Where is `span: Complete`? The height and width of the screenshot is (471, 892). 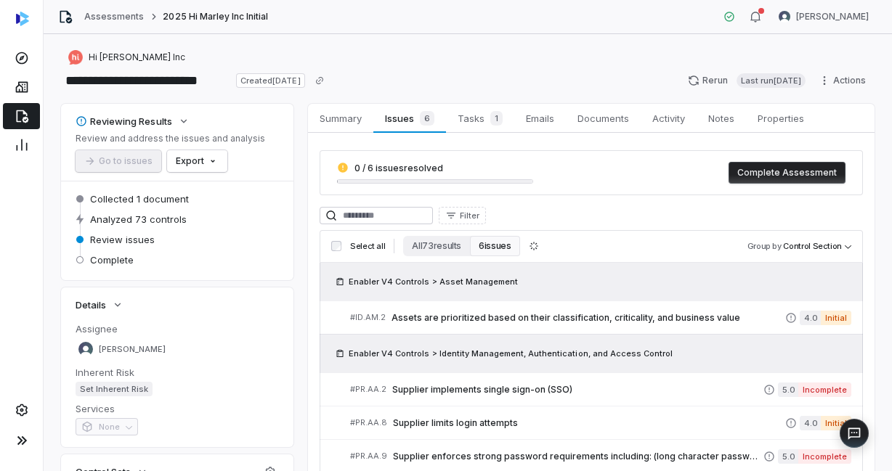 span: Complete is located at coordinates (112, 260).